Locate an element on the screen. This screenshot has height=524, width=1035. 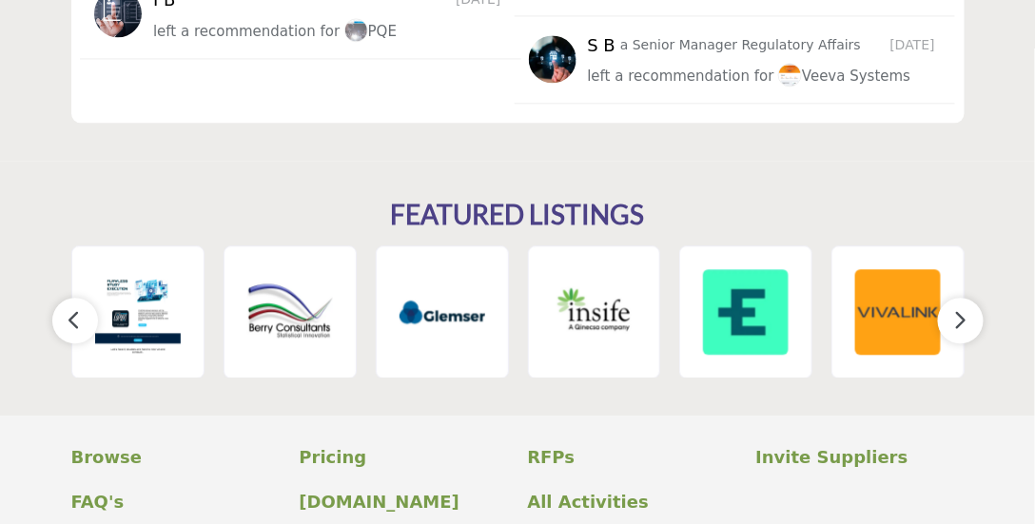
p: RFPs is located at coordinates (632, 457).